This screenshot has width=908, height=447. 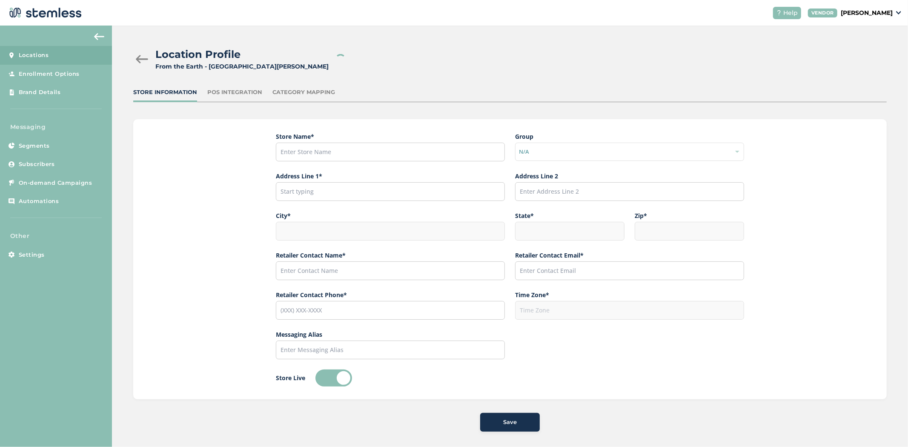 I want to click on span: Brand Details, so click(x=40, y=92).